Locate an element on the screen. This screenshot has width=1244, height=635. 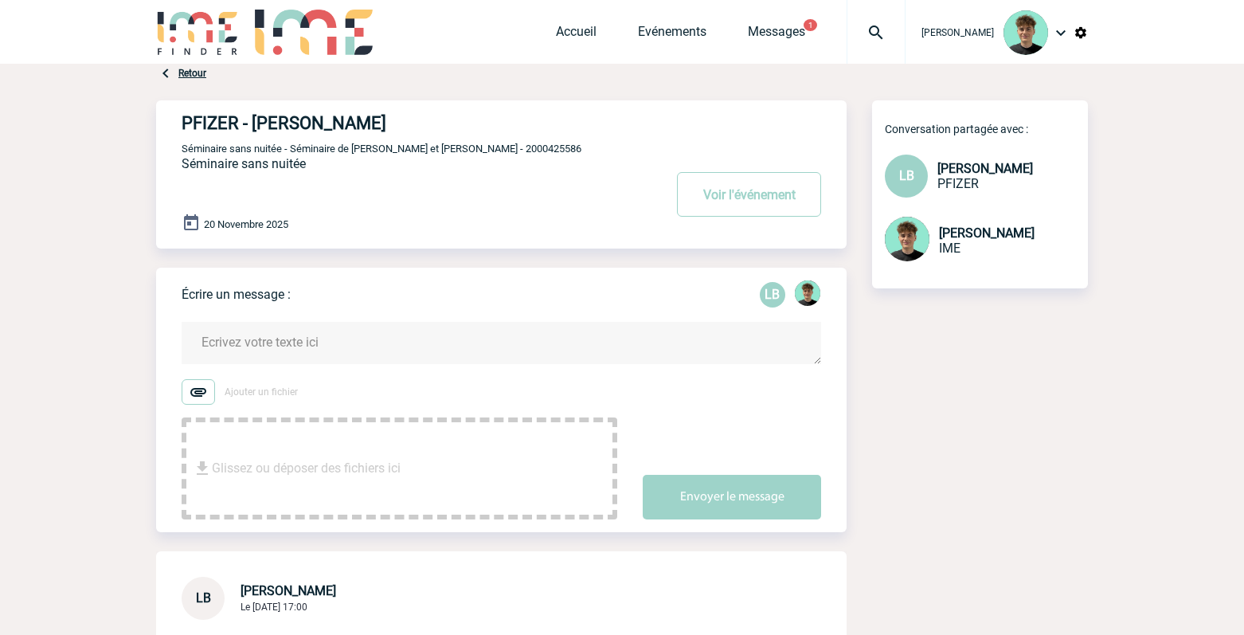
span: Ajouter un fichier is located at coordinates (261, 392).